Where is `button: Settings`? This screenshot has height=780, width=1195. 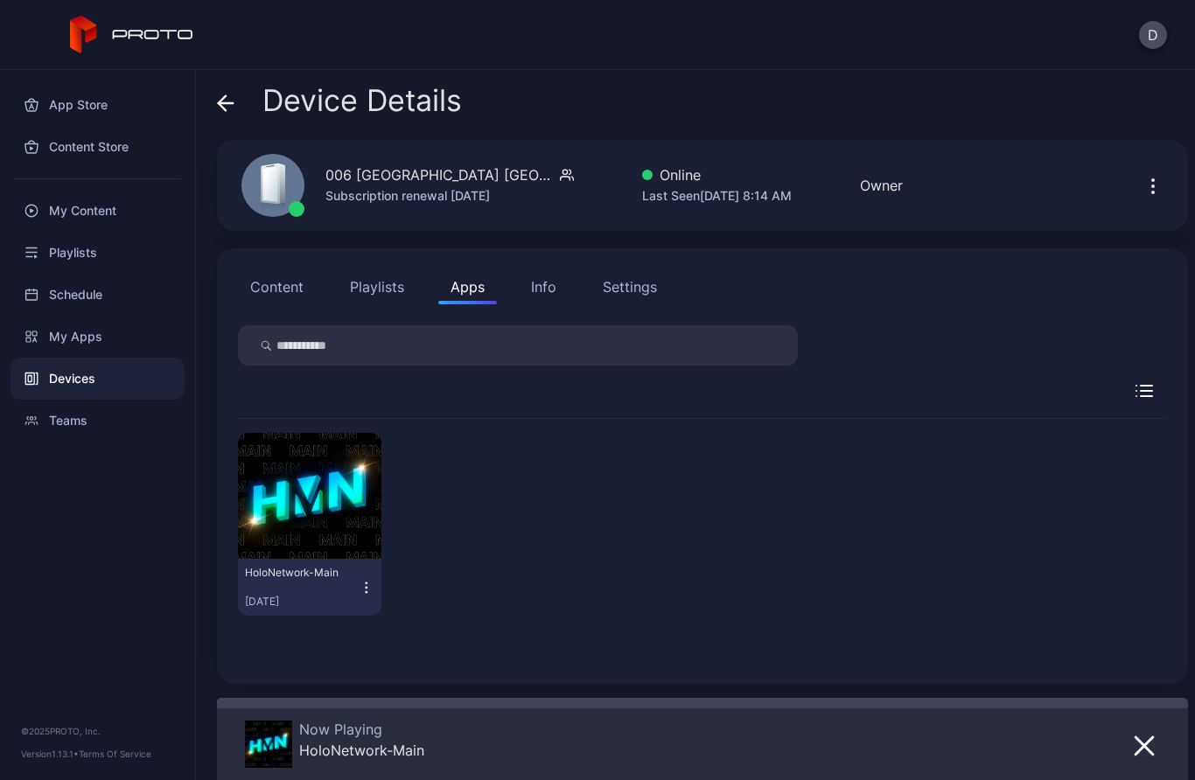 button: Settings is located at coordinates (630, 287).